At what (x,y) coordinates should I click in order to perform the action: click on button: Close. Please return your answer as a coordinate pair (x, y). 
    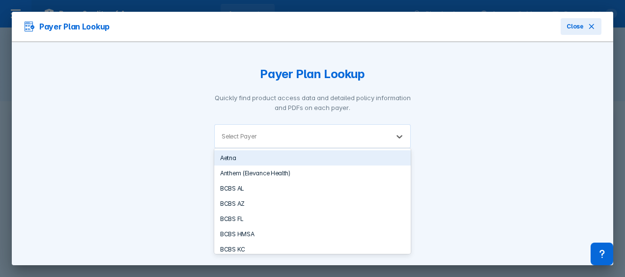
    Looking at the image, I should click on (581, 27).